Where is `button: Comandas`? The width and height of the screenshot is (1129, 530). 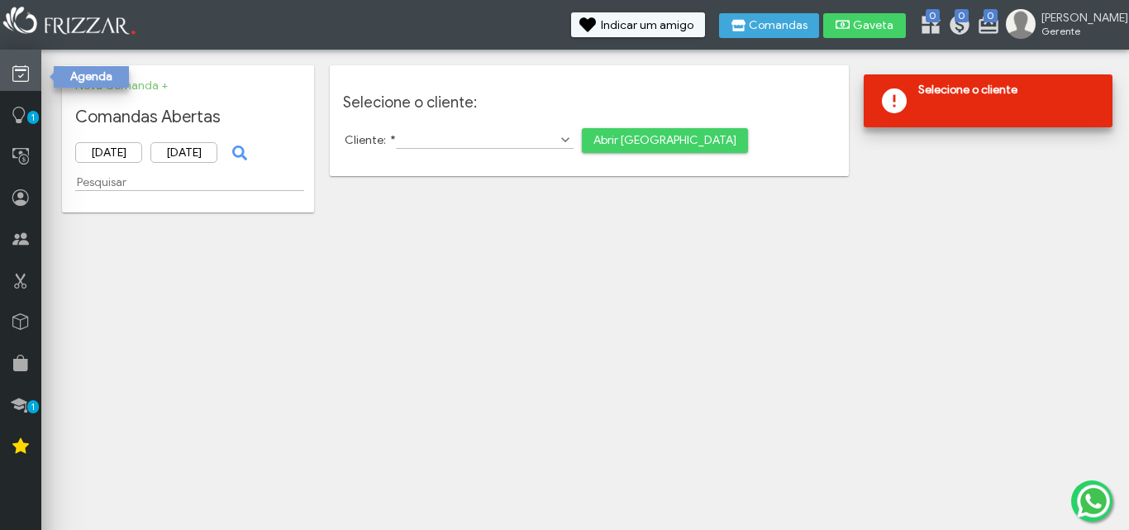 button: Comandas is located at coordinates (769, 26).